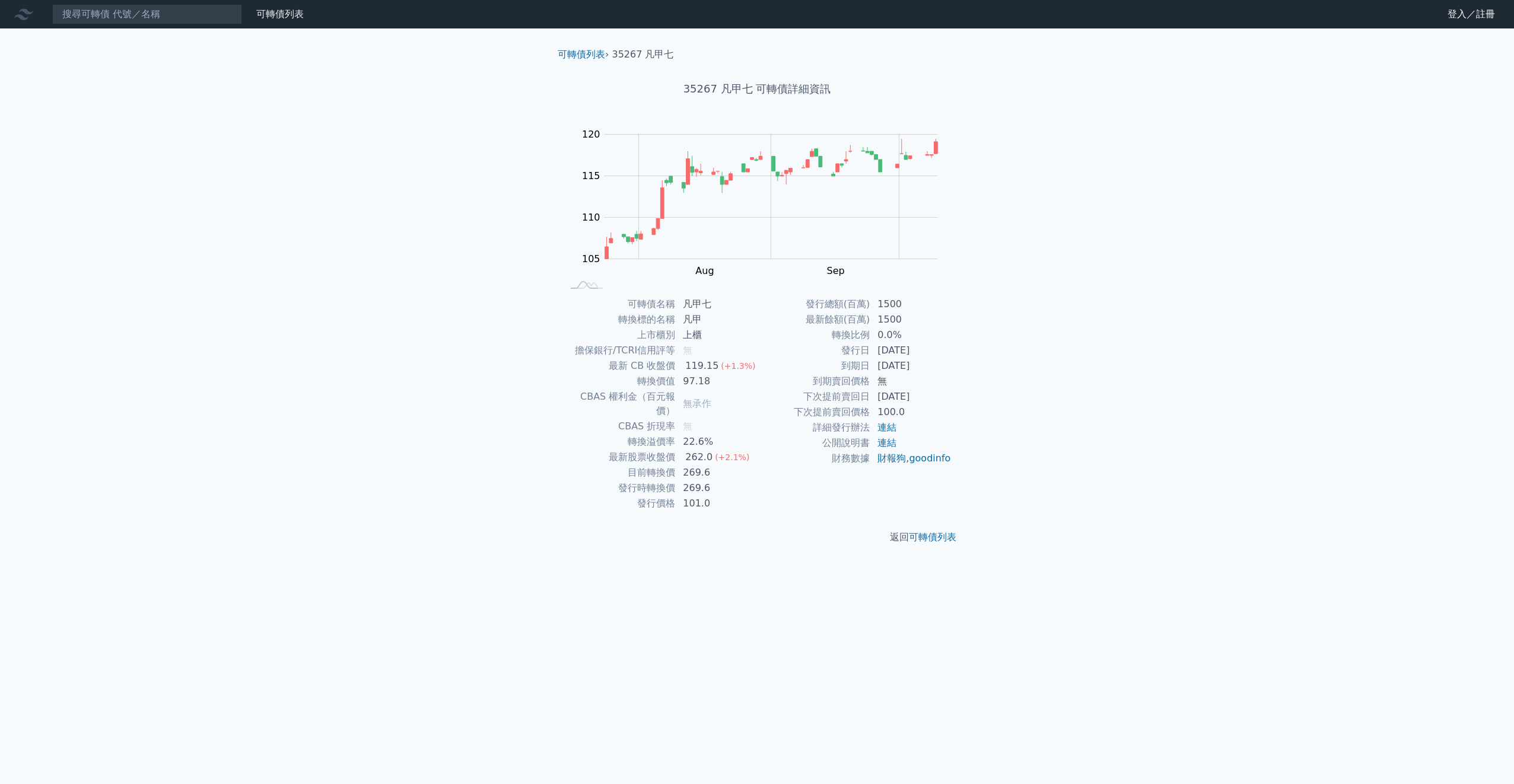 This screenshot has width=1514, height=784. Describe the element at coordinates (813, 443) in the screenshot. I see `td: 公開說明書` at that location.